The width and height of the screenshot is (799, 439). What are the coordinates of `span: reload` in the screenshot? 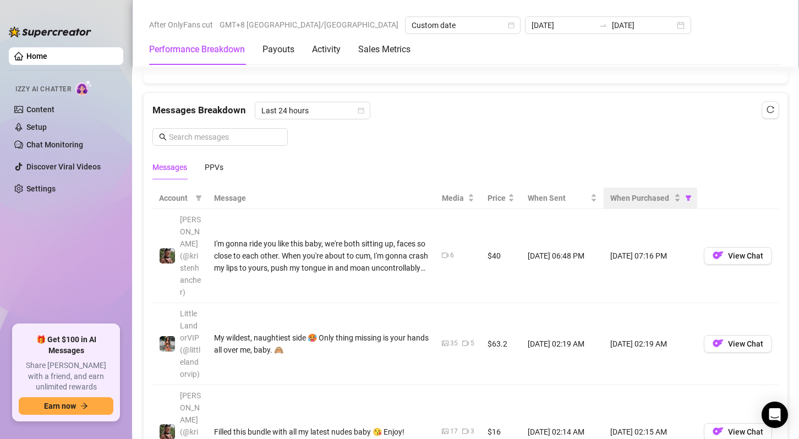 It's located at (770, 109).